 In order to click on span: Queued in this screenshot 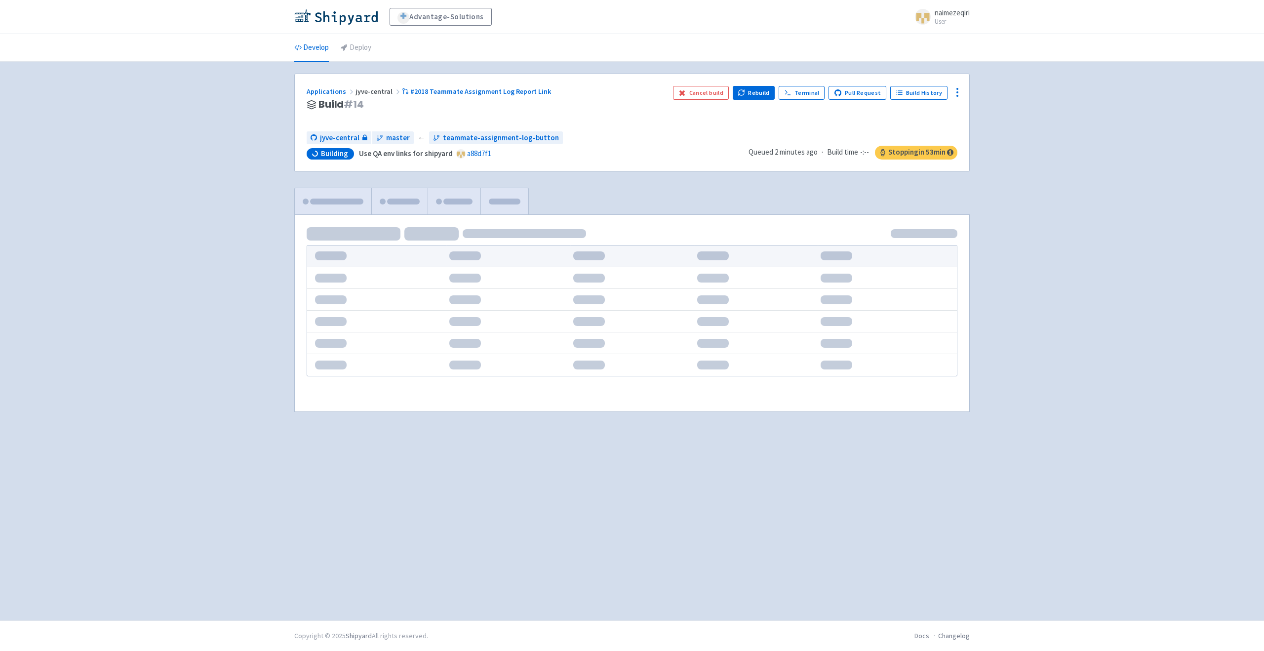, I will do `click(783, 152)`.